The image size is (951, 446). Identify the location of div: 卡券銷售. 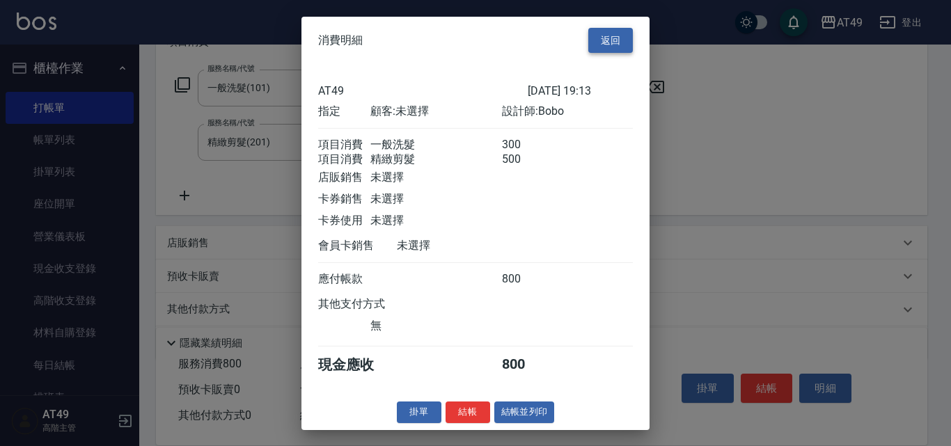
(344, 199).